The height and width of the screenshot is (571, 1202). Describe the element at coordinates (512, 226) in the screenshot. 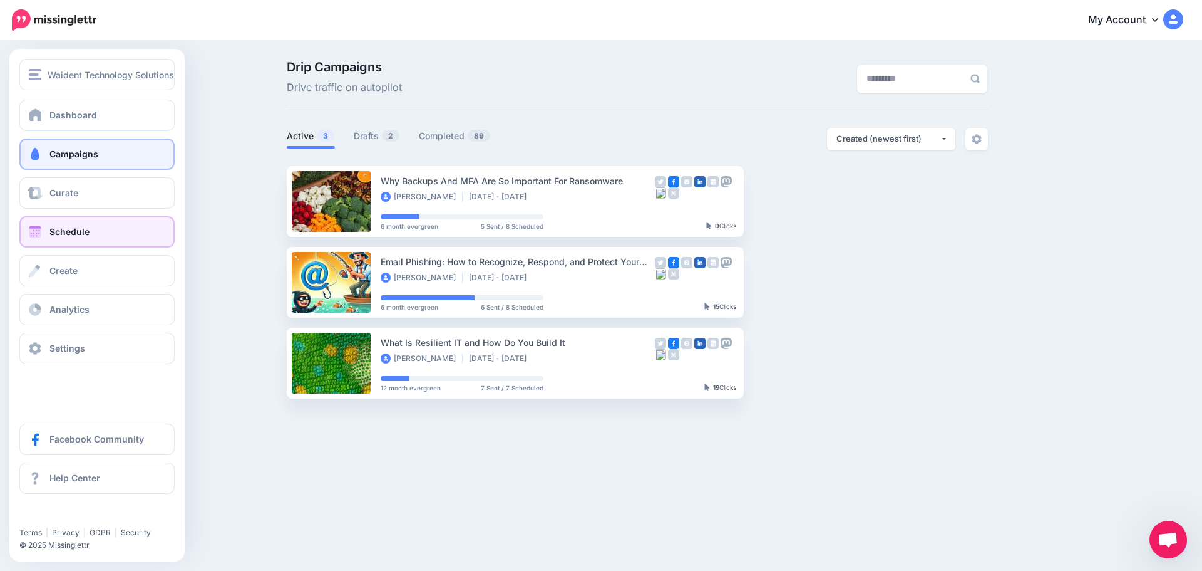

I see `span: 5 Sent / 8 Scheduled` at that location.